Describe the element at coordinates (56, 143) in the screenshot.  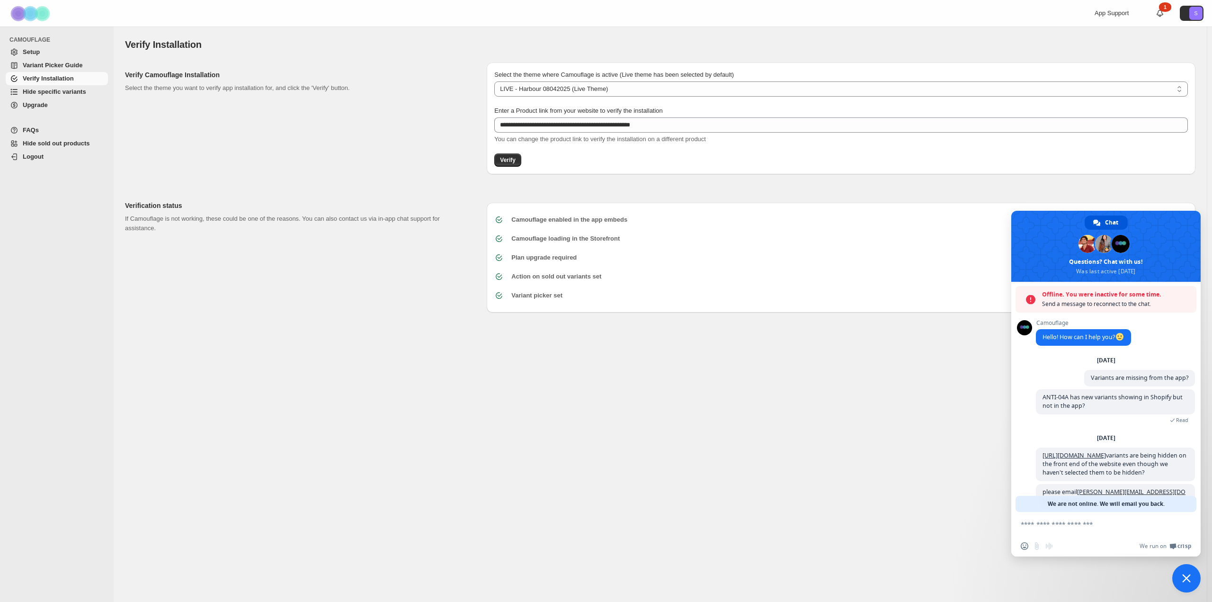
I see `span: Hide sold out products` at that location.